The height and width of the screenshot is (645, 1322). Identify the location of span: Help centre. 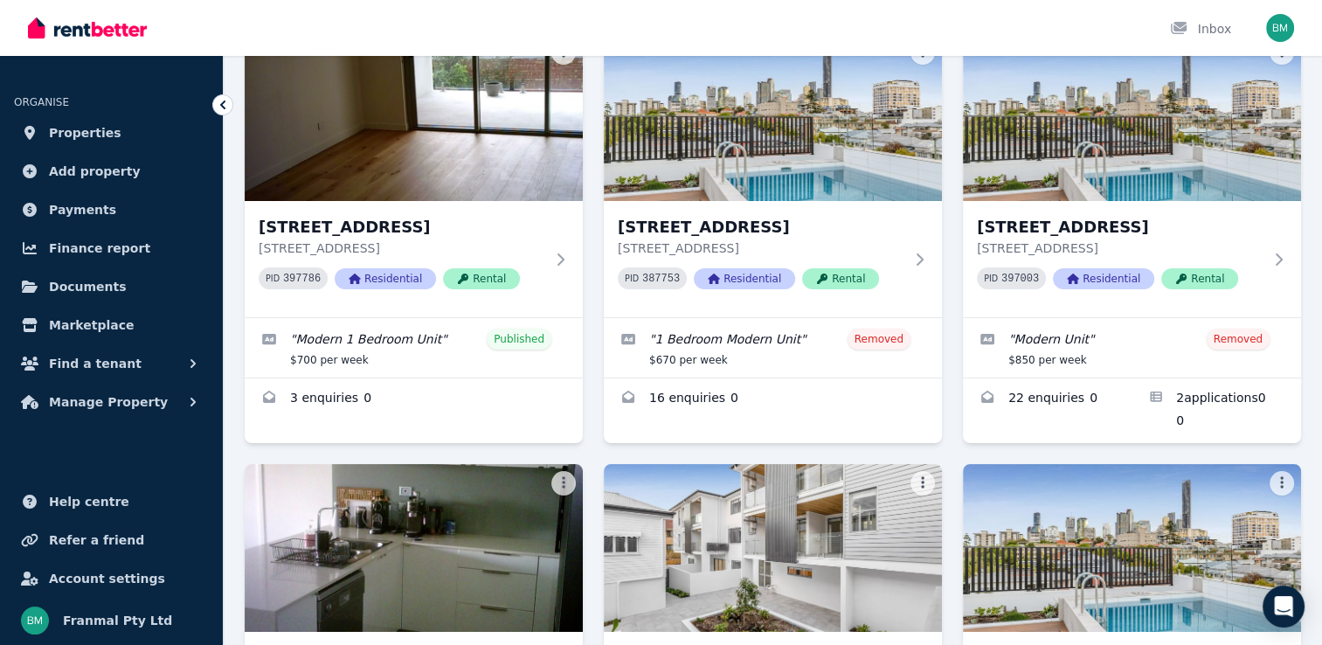
(89, 502).